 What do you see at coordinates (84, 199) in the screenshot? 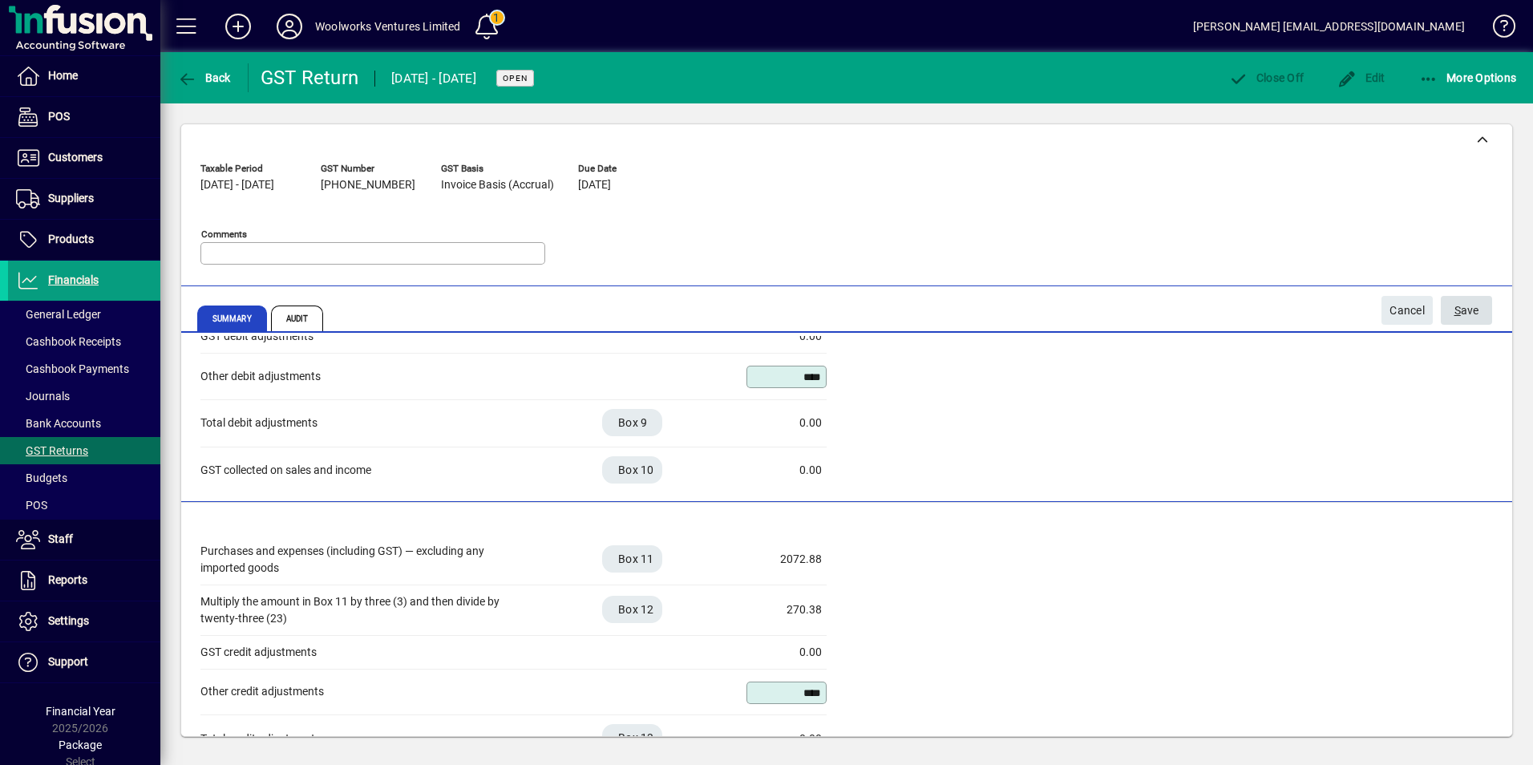
I see `a: Suppliers` at bounding box center [84, 199].